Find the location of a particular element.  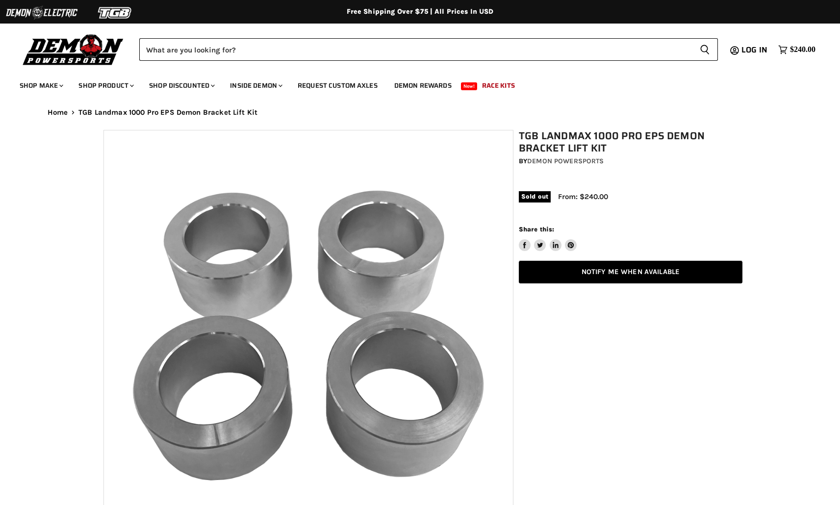

form: Product is located at coordinates (429, 50).